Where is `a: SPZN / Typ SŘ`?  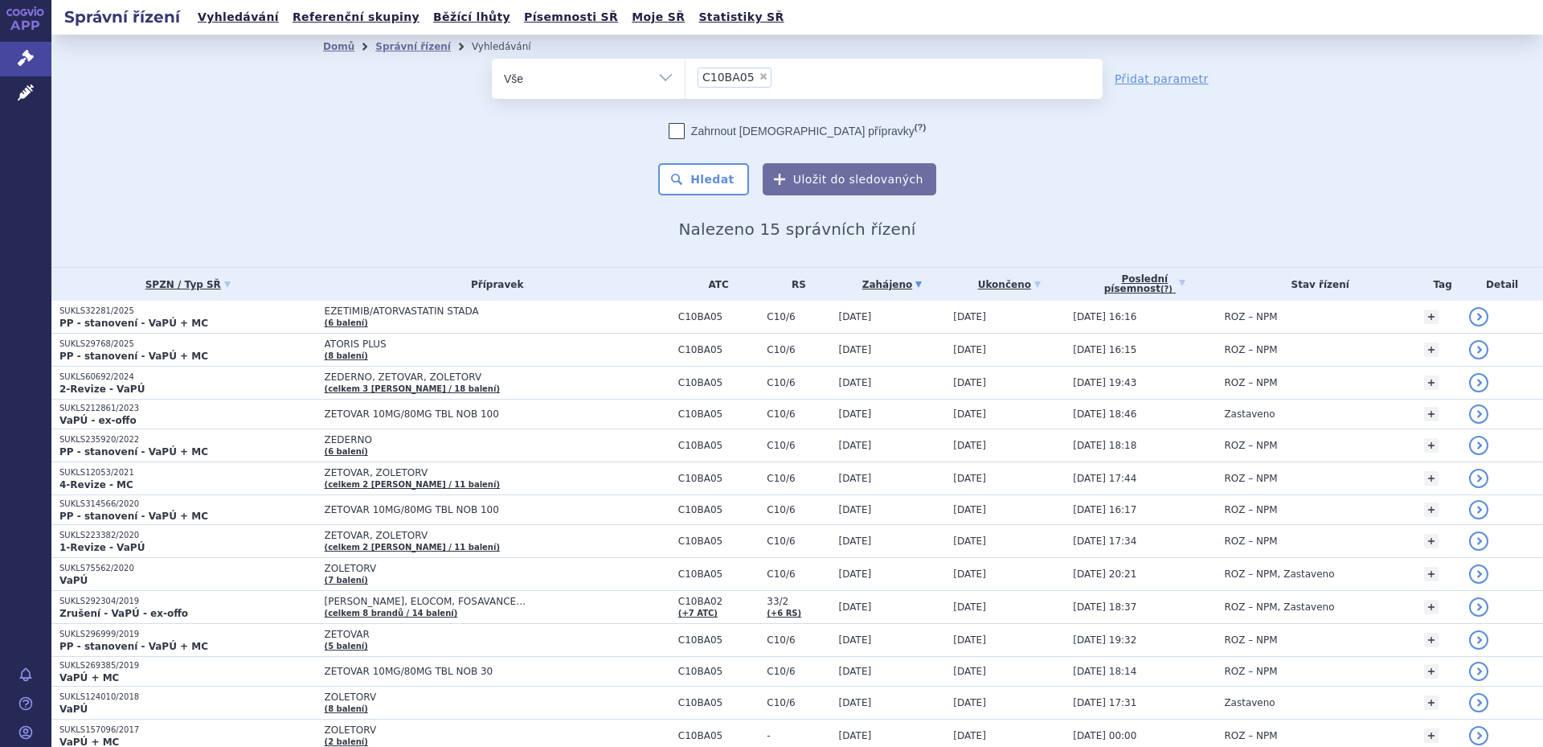 a: SPZN / Typ SŘ is located at coordinates (188, 285).